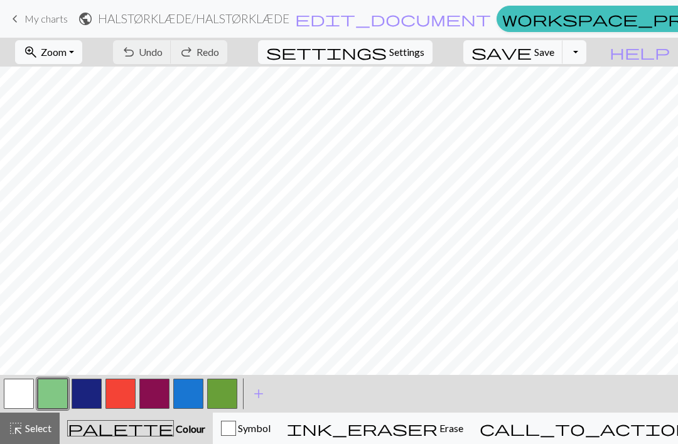 The image size is (678, 444). What do you see at coordinates (345, 52) in the screenshot?
I see `button: SettingsSettings` at bounding box center [345, 52].